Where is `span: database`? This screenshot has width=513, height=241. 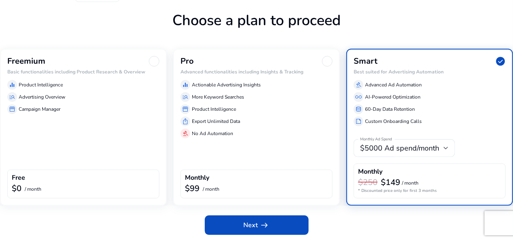 span: database is located at coordinates (359, 109).